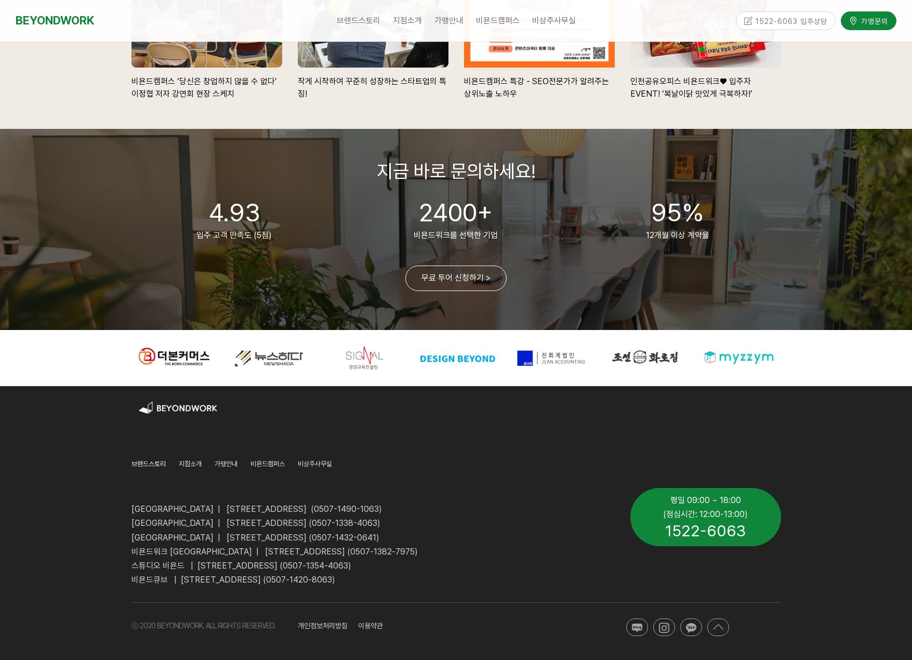  I want to click on span: (점심시간: 12:00-13:00), so click(705, 514).